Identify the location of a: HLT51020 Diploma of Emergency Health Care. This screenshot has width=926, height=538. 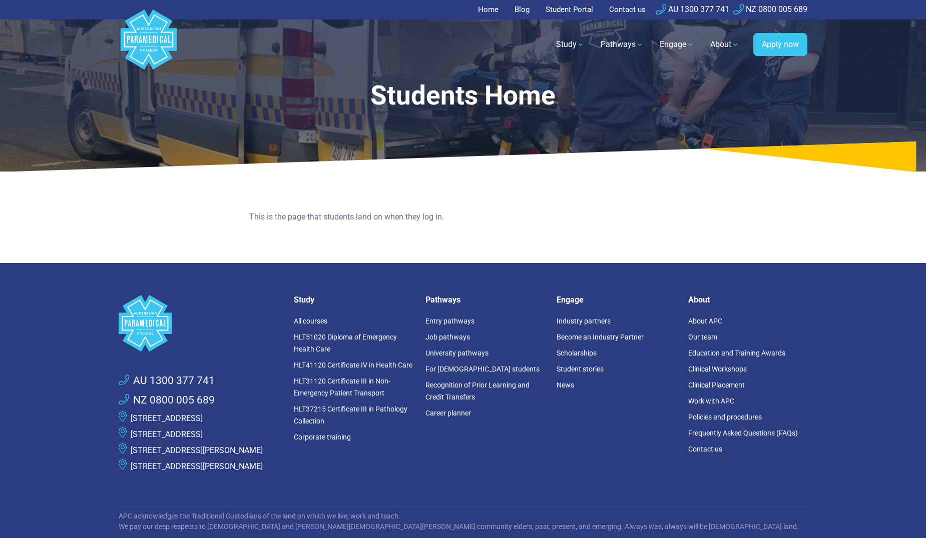
(345, 343).